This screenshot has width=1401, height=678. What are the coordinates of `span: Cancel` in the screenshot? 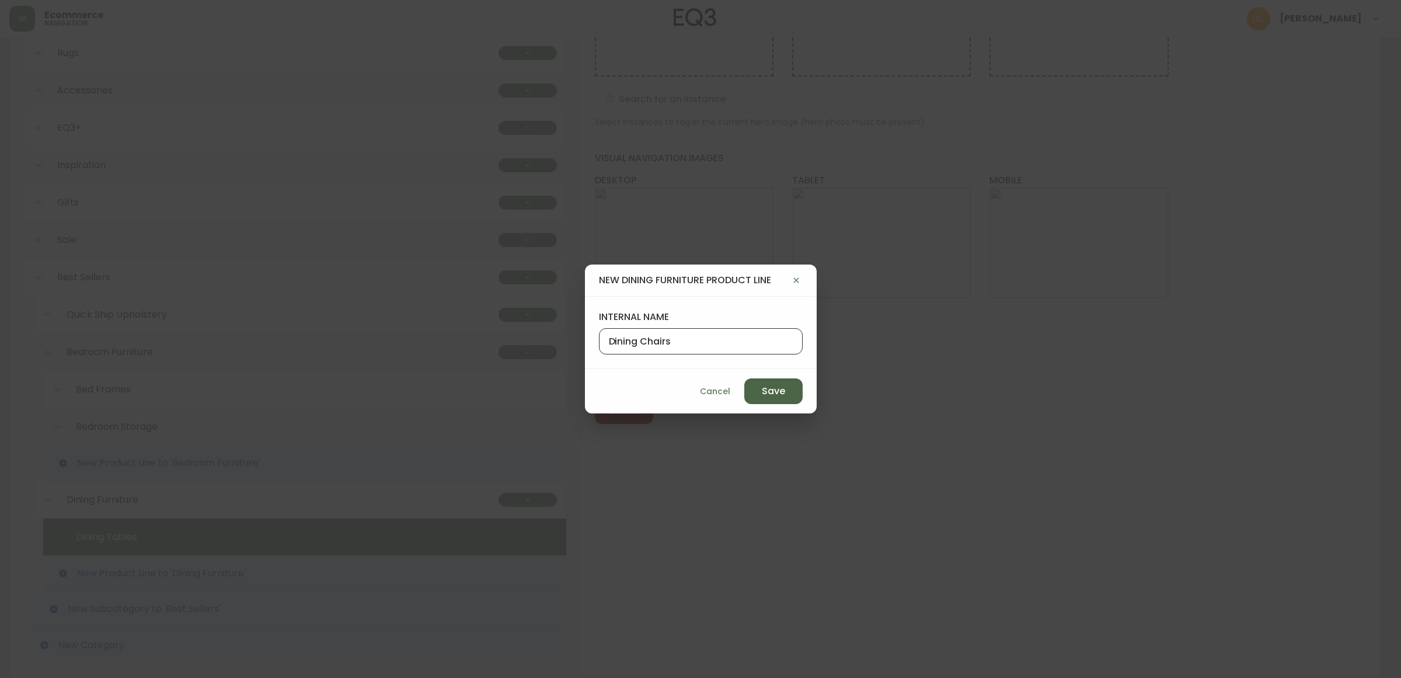 It's located at (715, 391).